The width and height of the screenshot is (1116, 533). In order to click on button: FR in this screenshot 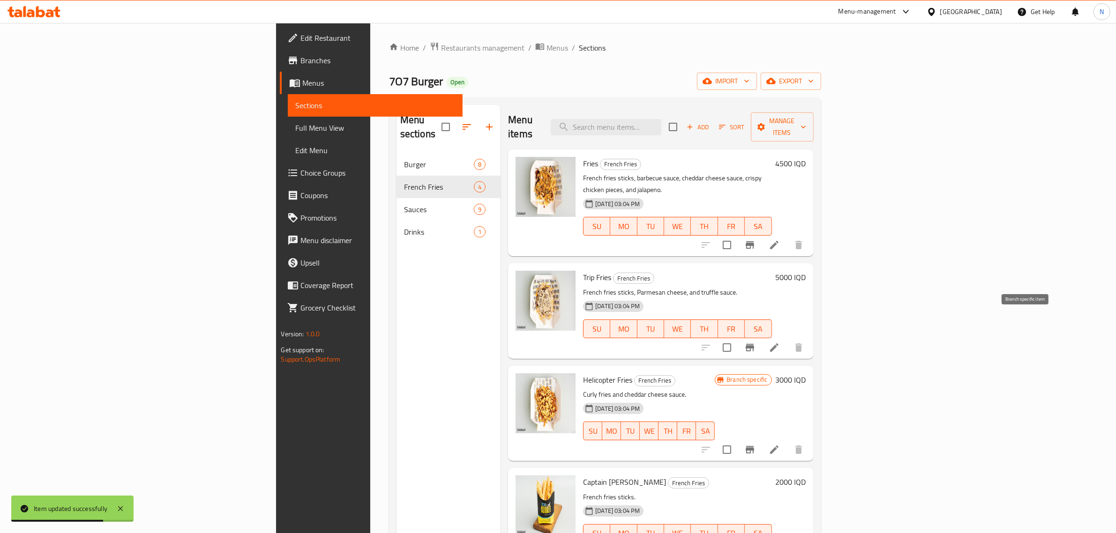, I will do `click(731, 226)`.